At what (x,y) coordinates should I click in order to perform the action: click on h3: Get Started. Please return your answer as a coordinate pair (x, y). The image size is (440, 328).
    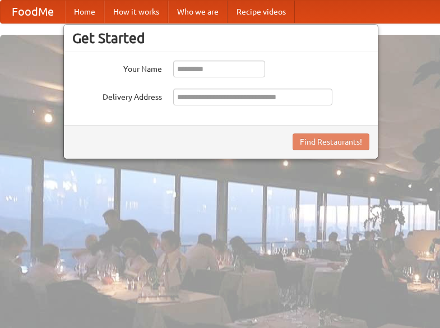
    Looking at the image, I should click on (221, 38).